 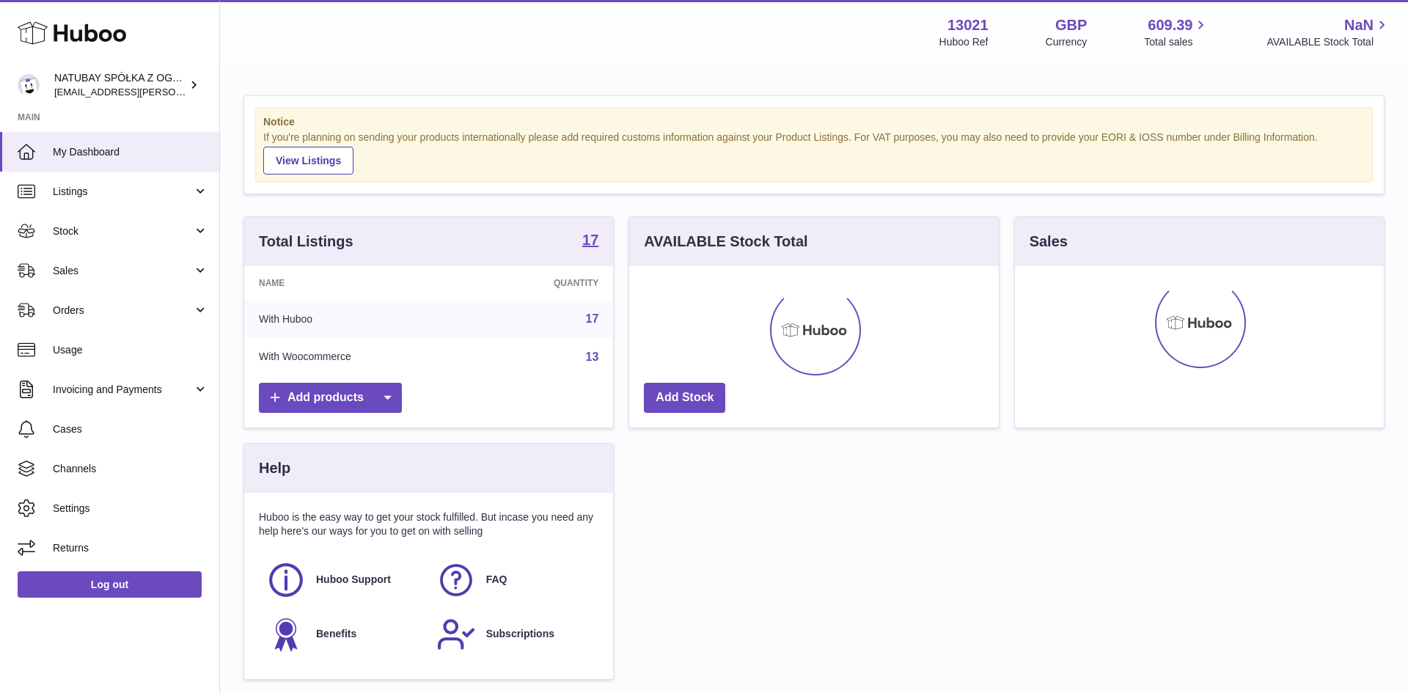 I want to click on p: Huboo is the easy way to get your stock fulfilled. But incase you need any help here's our ways f..., so click(x=428, y=524).